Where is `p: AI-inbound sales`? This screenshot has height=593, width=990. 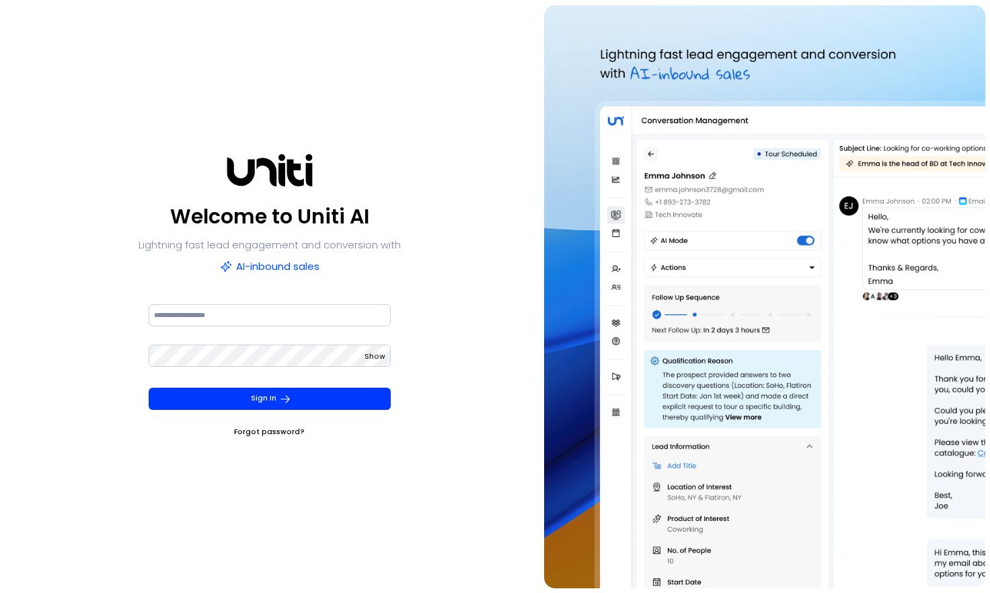 p: AI-inbound sales is located at coordinates (270, 266).